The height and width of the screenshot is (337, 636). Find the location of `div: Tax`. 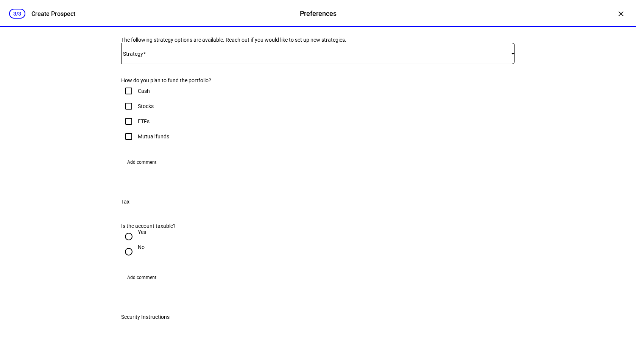

div: Tax is located at coordinates (125, 201).